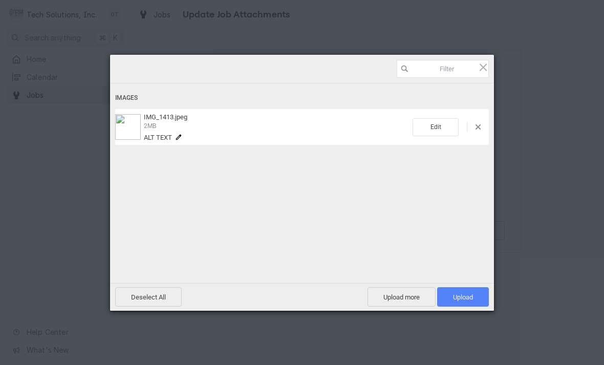 The width and height of the screenshot is (604, 365). What do you see at coordinates (443, 69) in the screenshot?
I see `input: Filter` at bounding box center [443, 69].